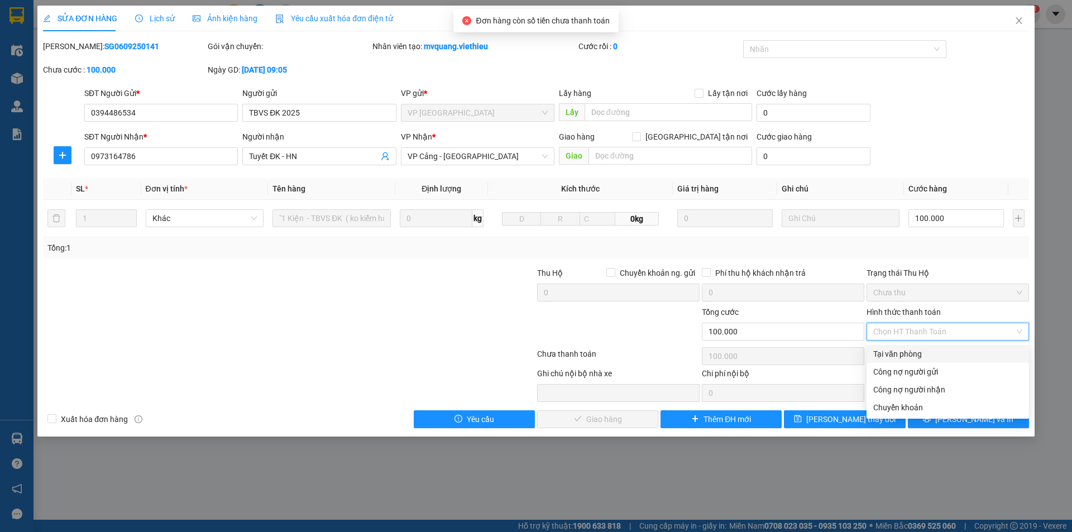 This screenshot has height=532, width=1072. I want to click on div: Gói vận chuyển:, so click(289, 46).